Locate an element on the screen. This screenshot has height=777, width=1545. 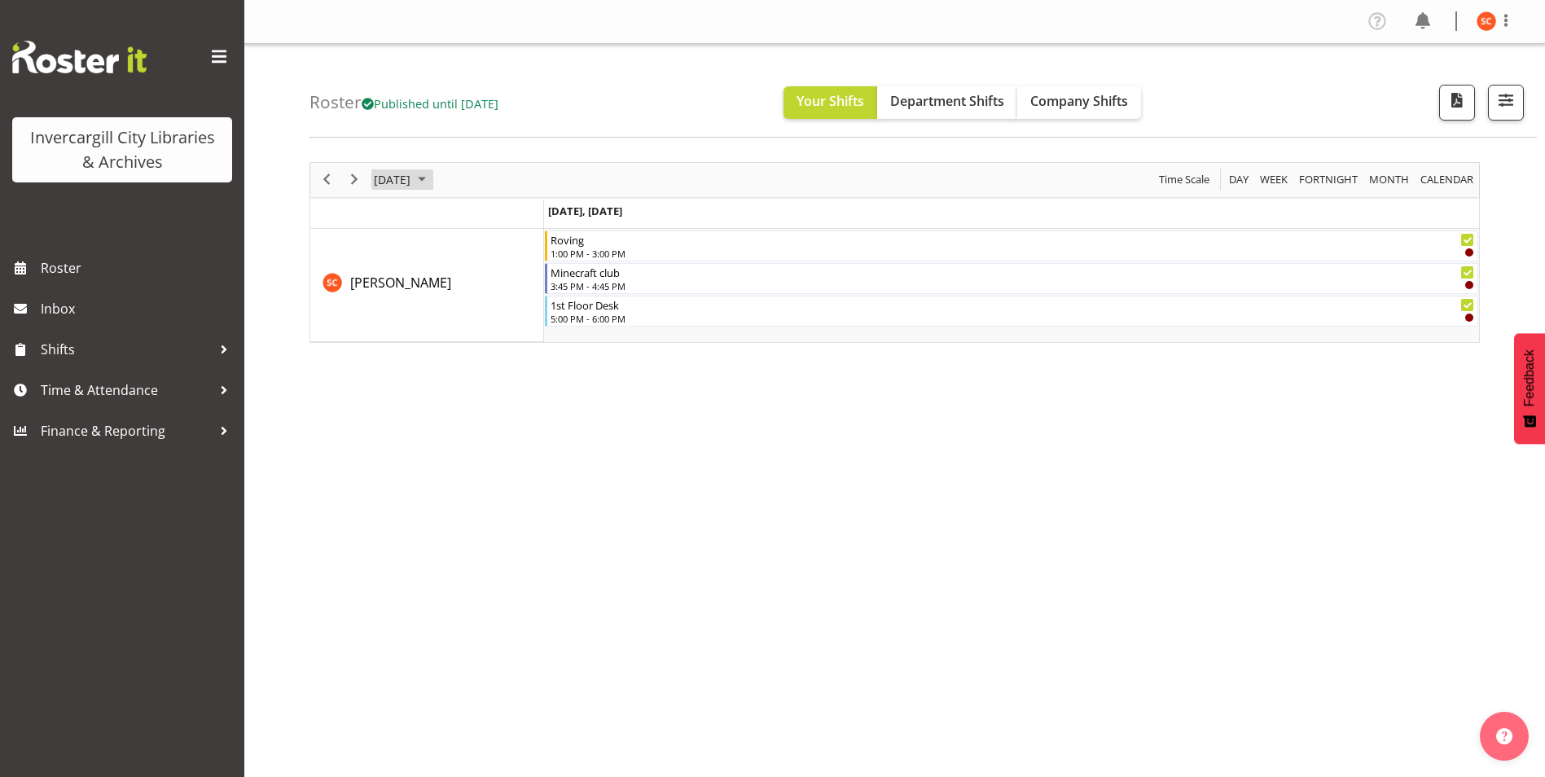
span: Shifts is located at coordinates (126, 349).